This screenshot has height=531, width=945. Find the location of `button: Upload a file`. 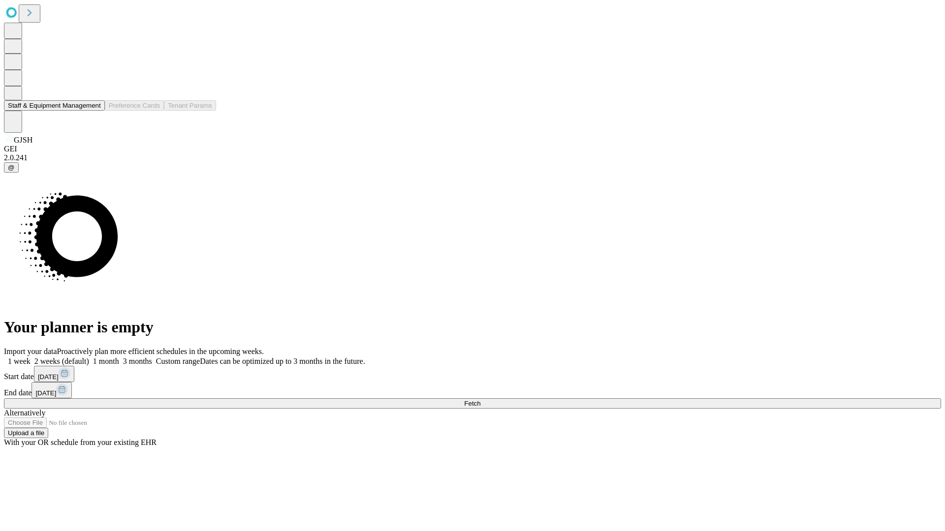

button: Upload a file is located at coordinates (26, 433).